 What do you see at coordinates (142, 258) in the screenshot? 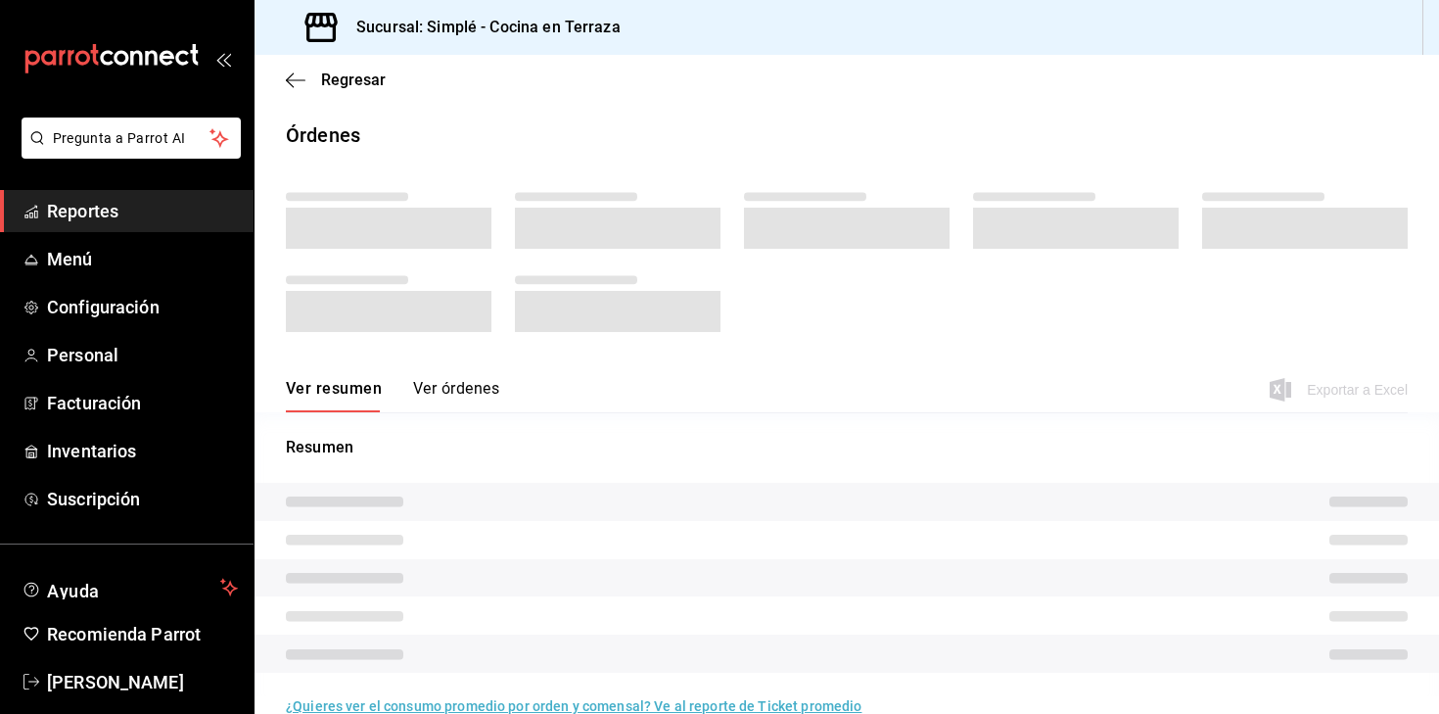
I see `span: Menú` at bounding box center [142, 258].